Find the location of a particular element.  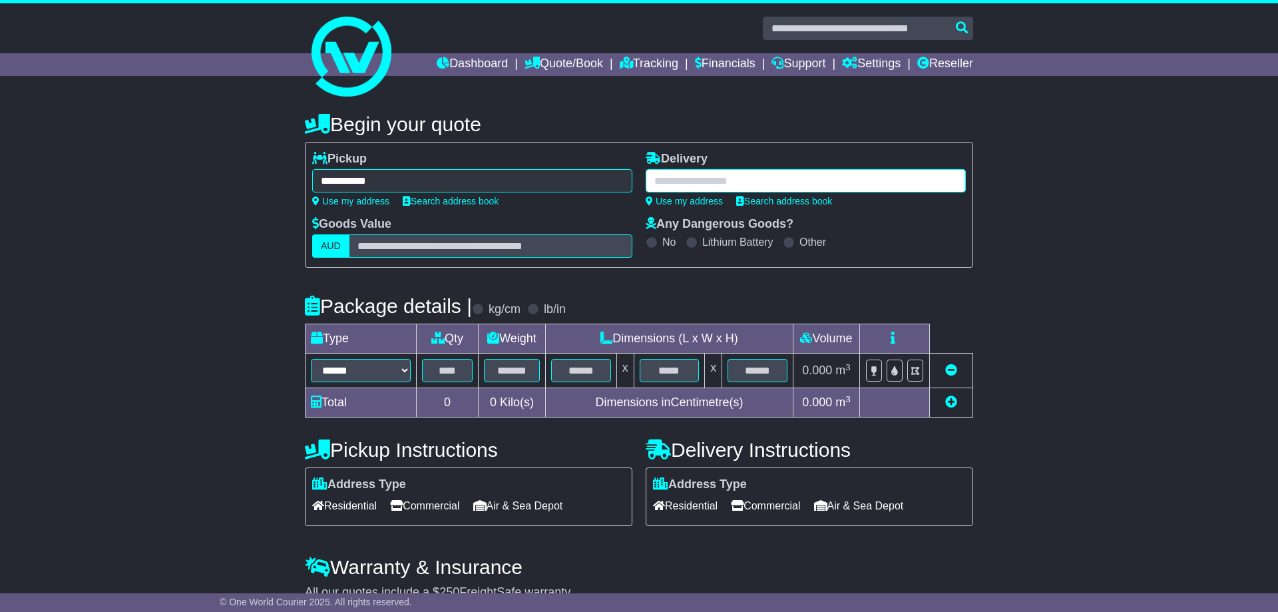

h4: Begin your quote is located at coordinates (639, 124).